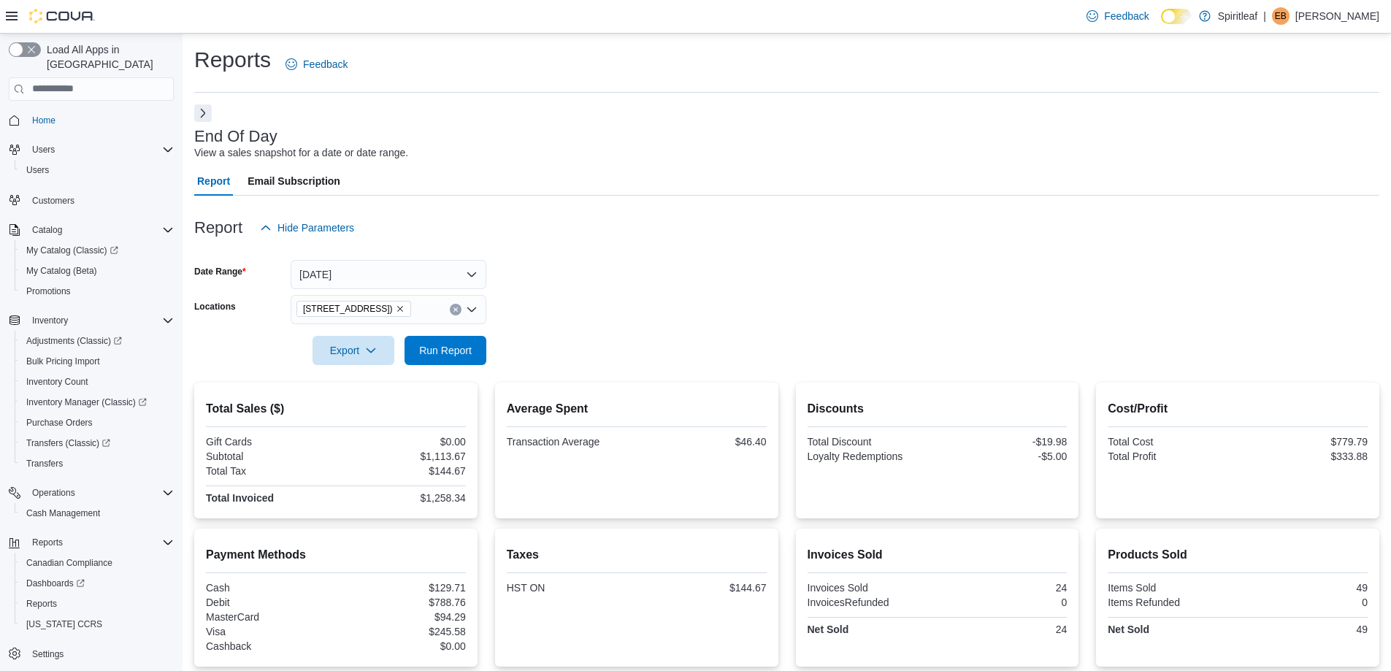 Image resolution: width=1391 pixels, height=671 pixels. I want to click on h2: Taxes, so click(637, 555).